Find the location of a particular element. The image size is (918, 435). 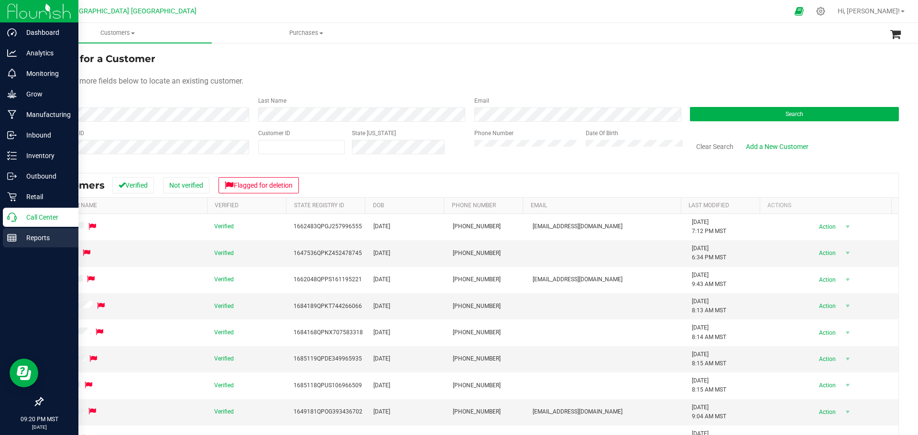

p: Outbound is located at coordinates (45, 176).